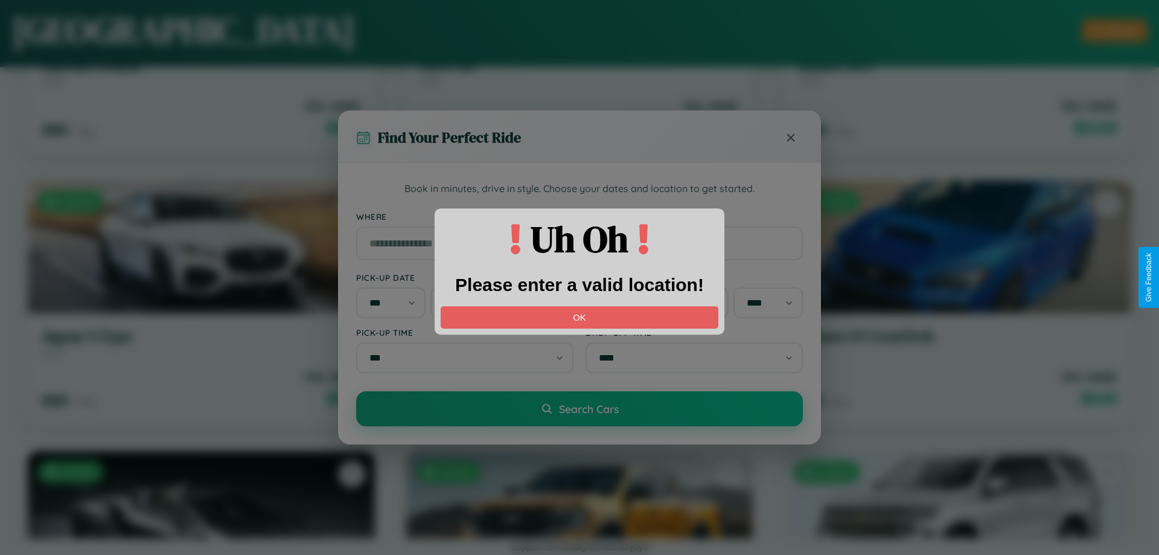 This screenshot has width=1159, height=555. I want to click on span: Search Cars, so click(588, 409).